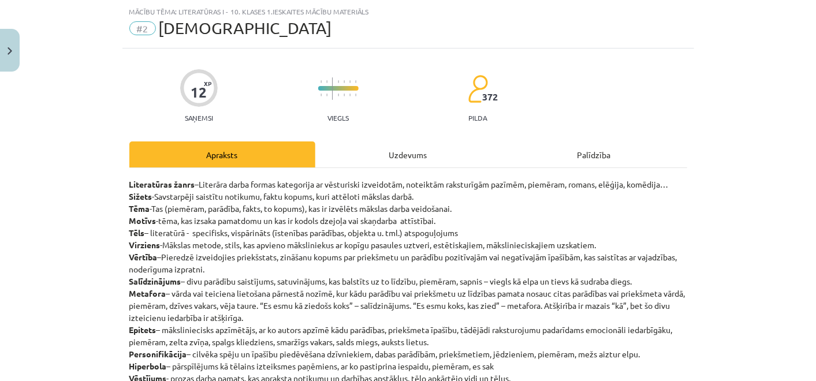 The image size is (816, 381). I want to click on strong: Virziens, so click(145, 245).